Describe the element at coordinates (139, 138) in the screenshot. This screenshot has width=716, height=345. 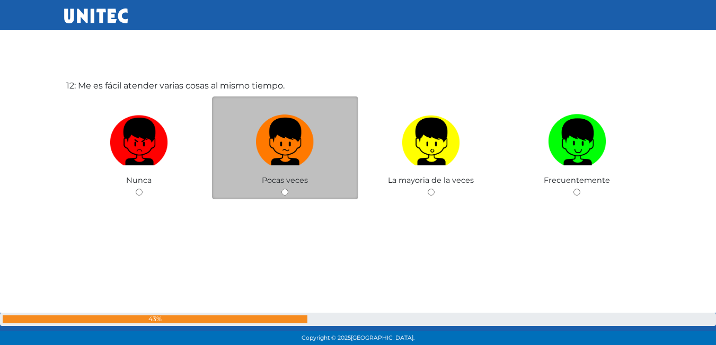
I see `img: Nunca` at that location.